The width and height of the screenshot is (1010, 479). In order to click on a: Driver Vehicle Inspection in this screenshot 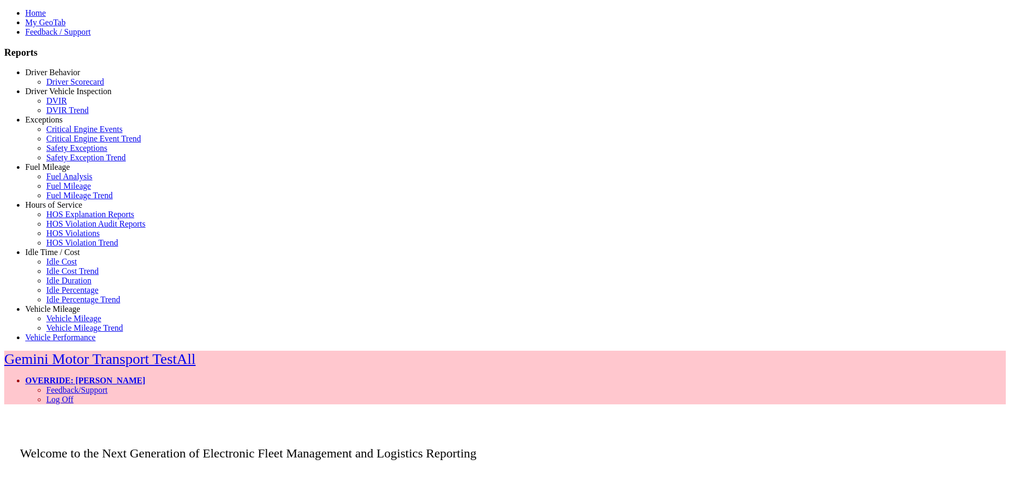, I will do `click(68, 91)`.